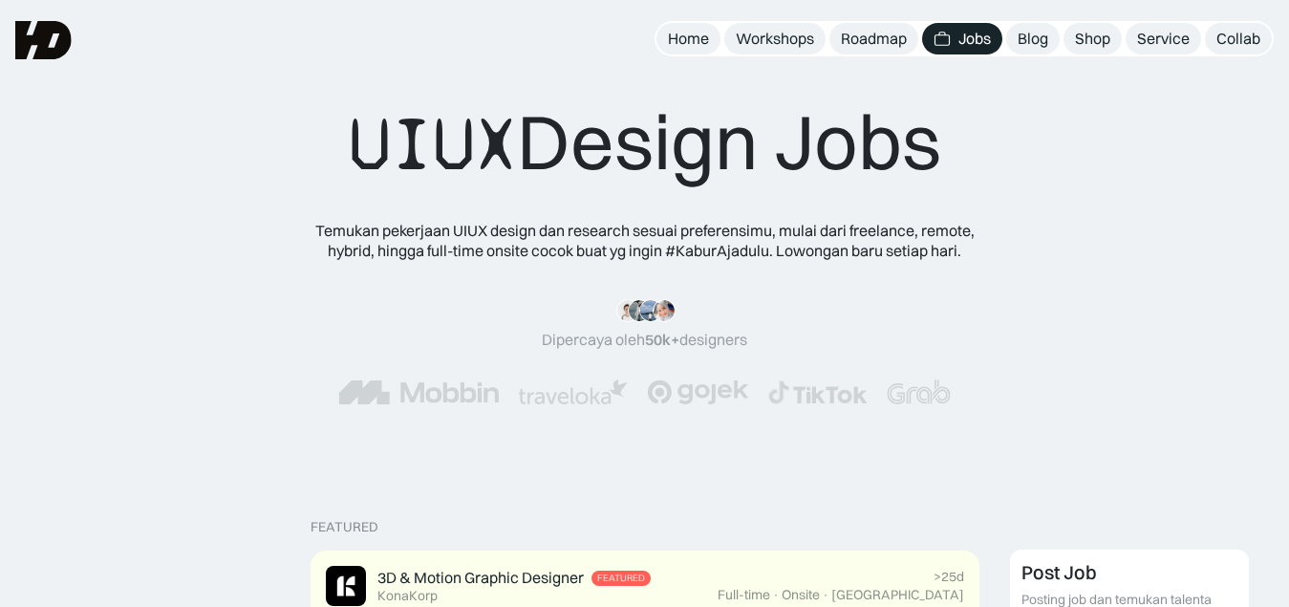  What do you see at coordinates (1092, 38) in the screenshot?
I see `div: Shop` at bounding box center [1092, 38].